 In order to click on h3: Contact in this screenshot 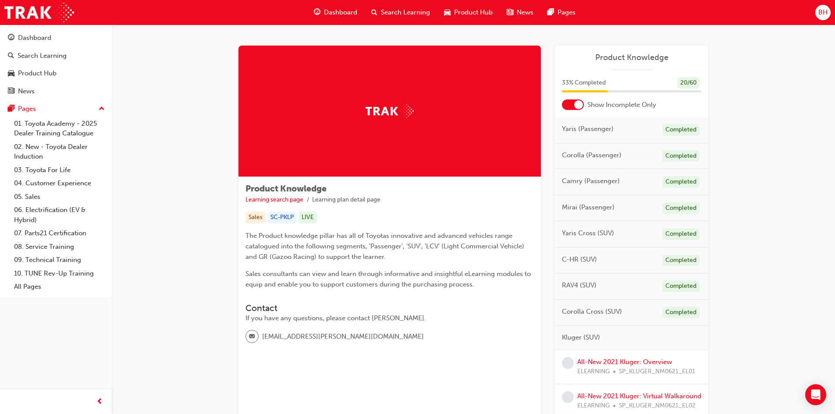, I will do `click(389, 308)`.